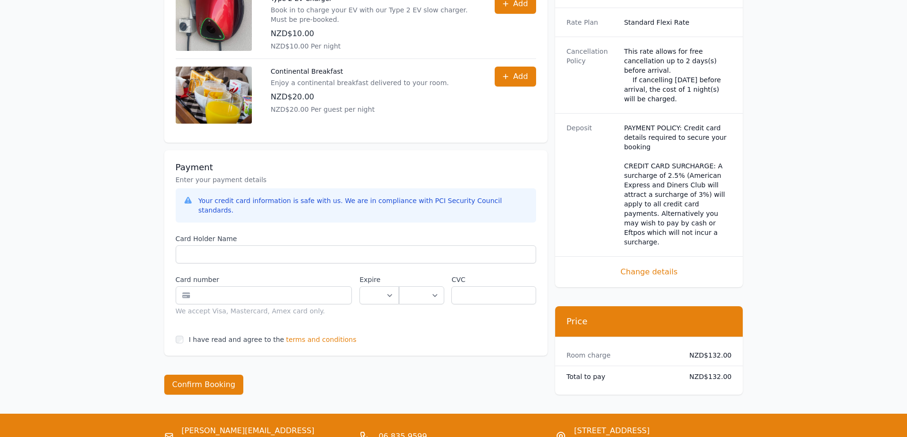 This screenshot has height=437, width=907. What do you see at coordinates (493, 280) in the screenshot?
I see `label: CVC` at bounding box center [493, 280].